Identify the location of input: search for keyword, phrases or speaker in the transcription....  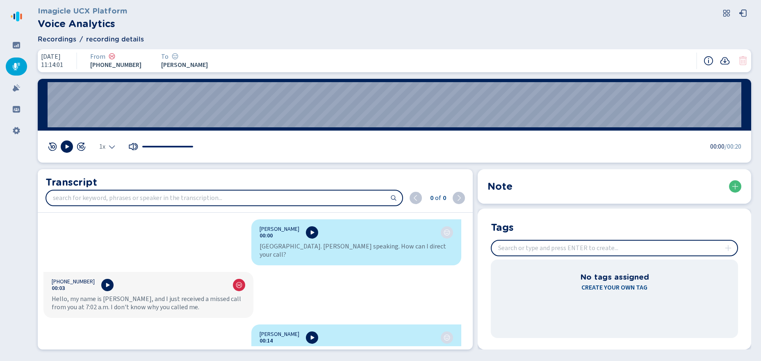
(224, 198).